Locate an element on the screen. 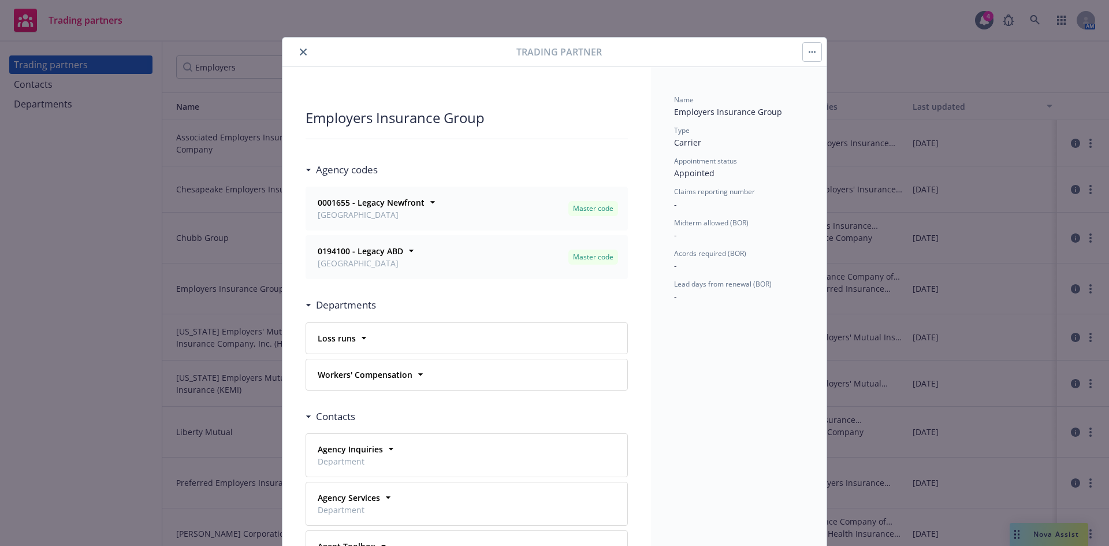 The height and width of the screenshot is (546, 1109). span: Name is located at coordinates (684, 99).